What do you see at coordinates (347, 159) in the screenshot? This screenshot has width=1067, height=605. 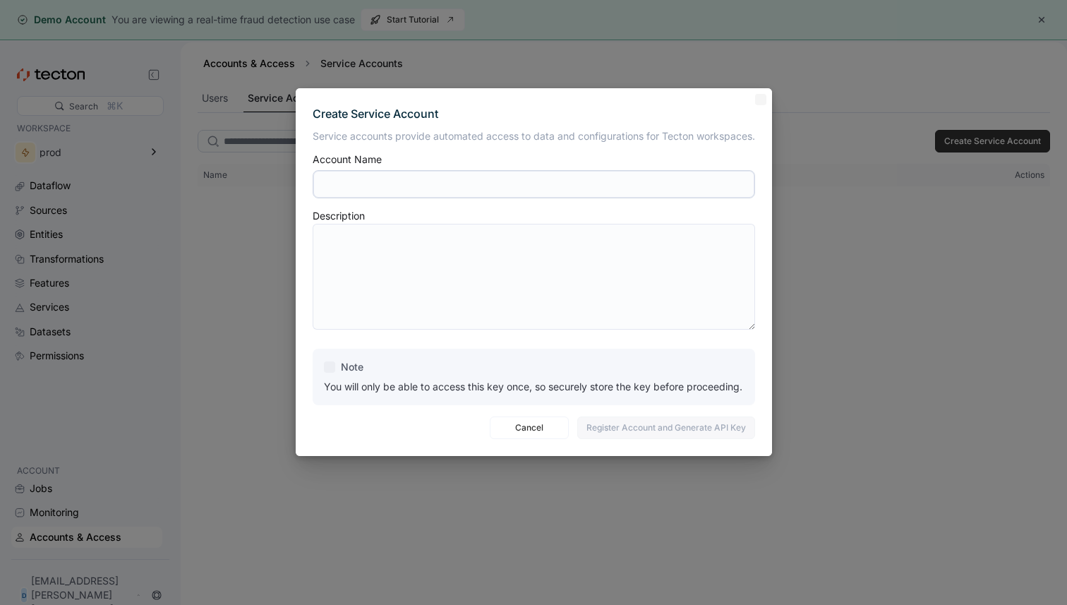 I see `div: Account Name` at bounding box center [347, 159].